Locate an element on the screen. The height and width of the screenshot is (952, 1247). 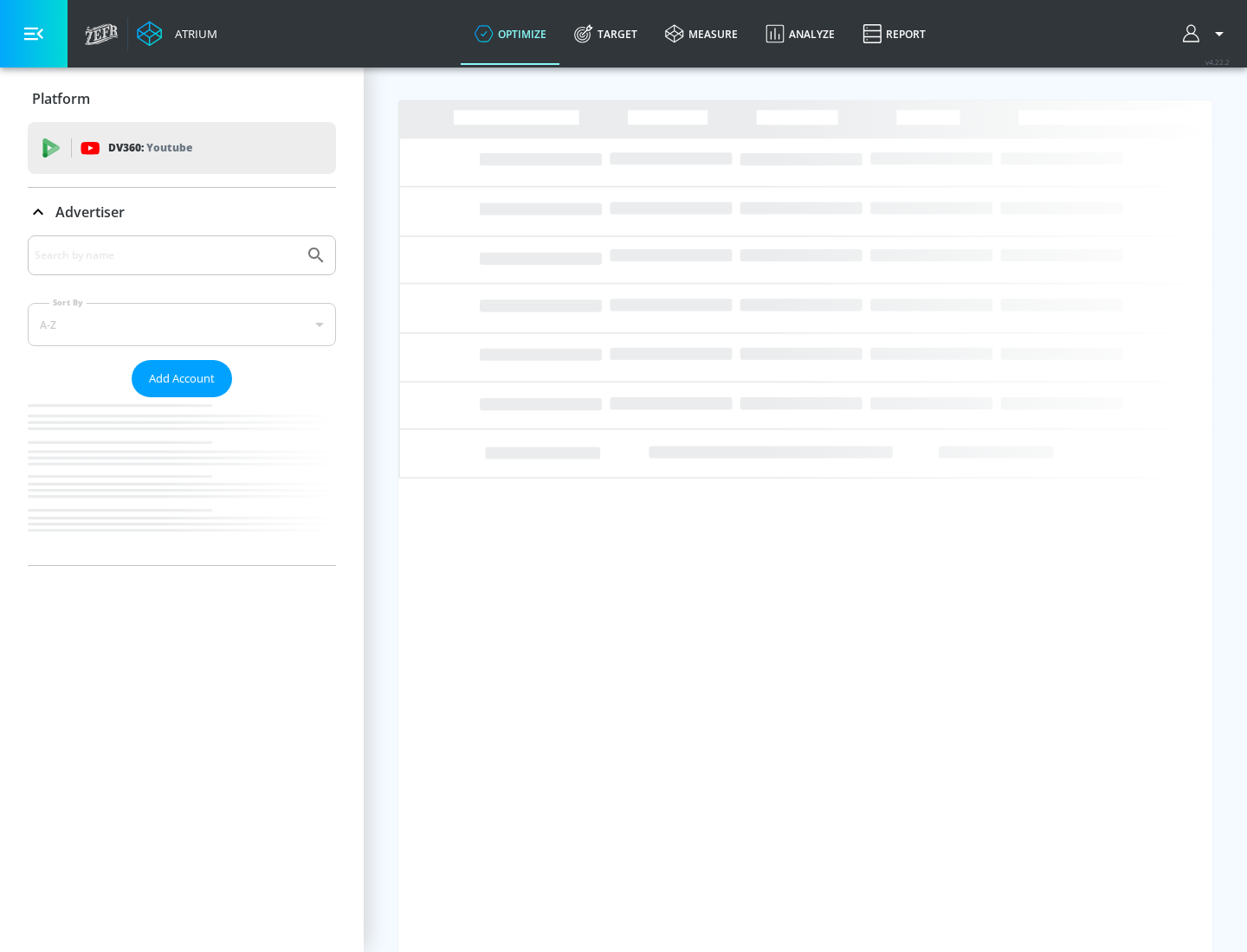
div: A-Z is located at coordinates (182, 325).